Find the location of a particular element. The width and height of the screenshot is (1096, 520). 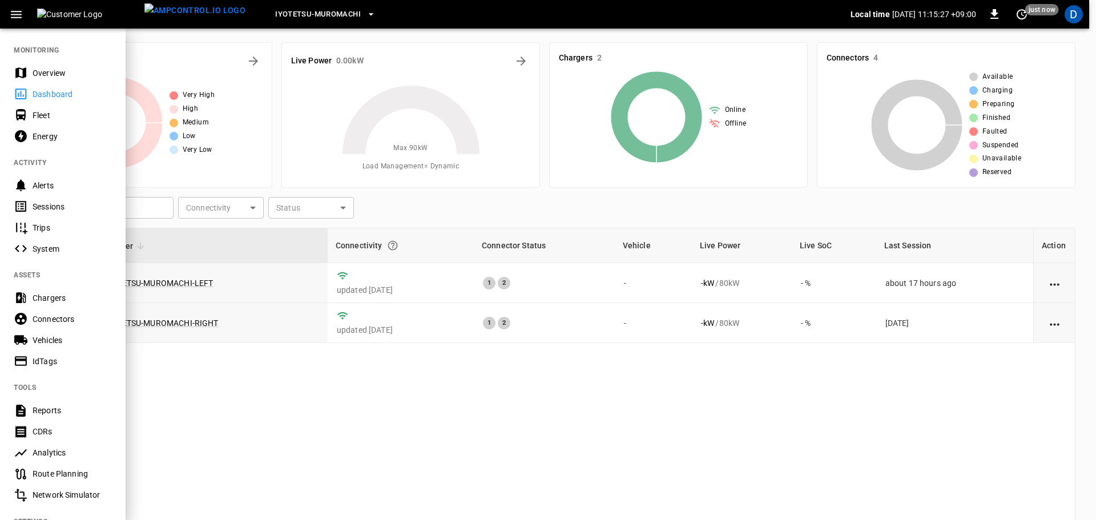

div: IdTags is located at coordinates (72, 361).